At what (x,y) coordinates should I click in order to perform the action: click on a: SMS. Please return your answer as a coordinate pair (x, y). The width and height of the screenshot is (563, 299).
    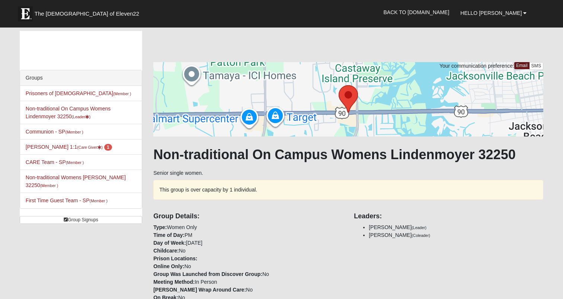
    Looking at the image, I should click on (536, 66).